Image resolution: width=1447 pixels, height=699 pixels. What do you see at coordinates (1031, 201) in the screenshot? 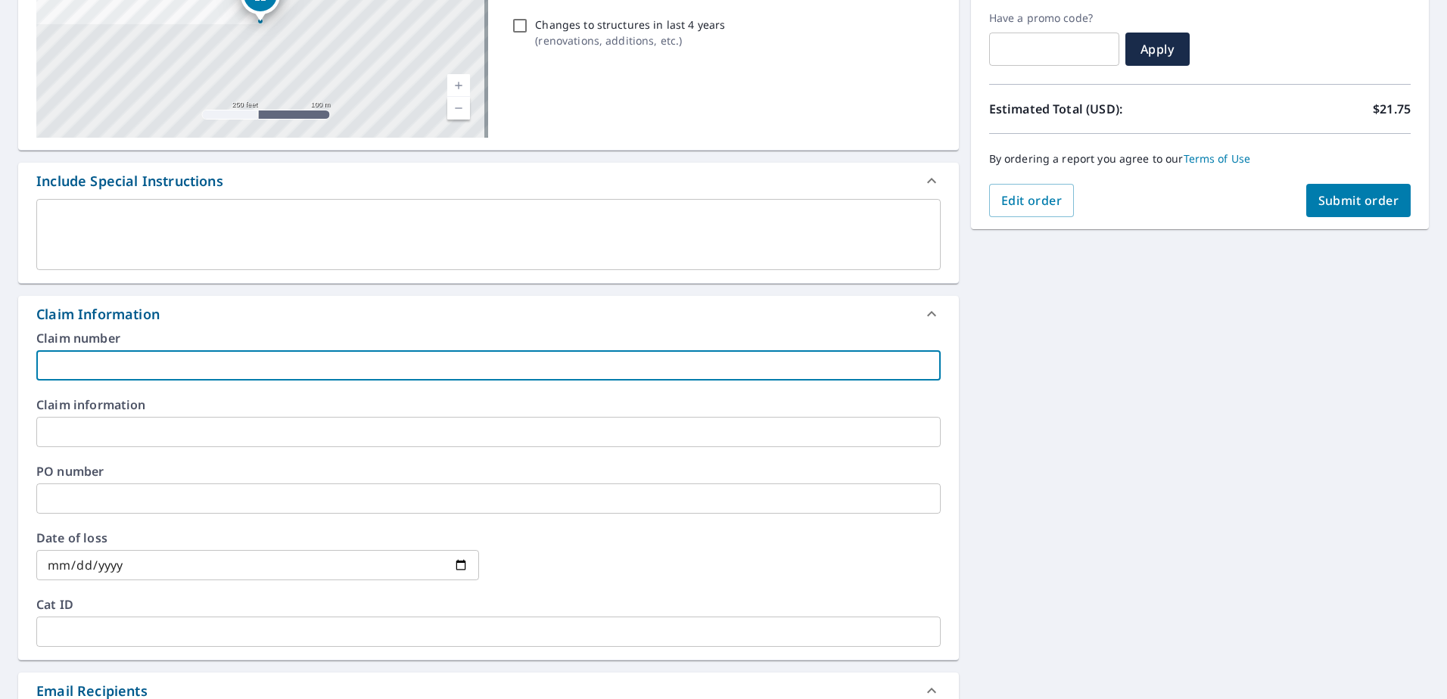
I see `span: Edit order` at bounding box center [1031, 201].